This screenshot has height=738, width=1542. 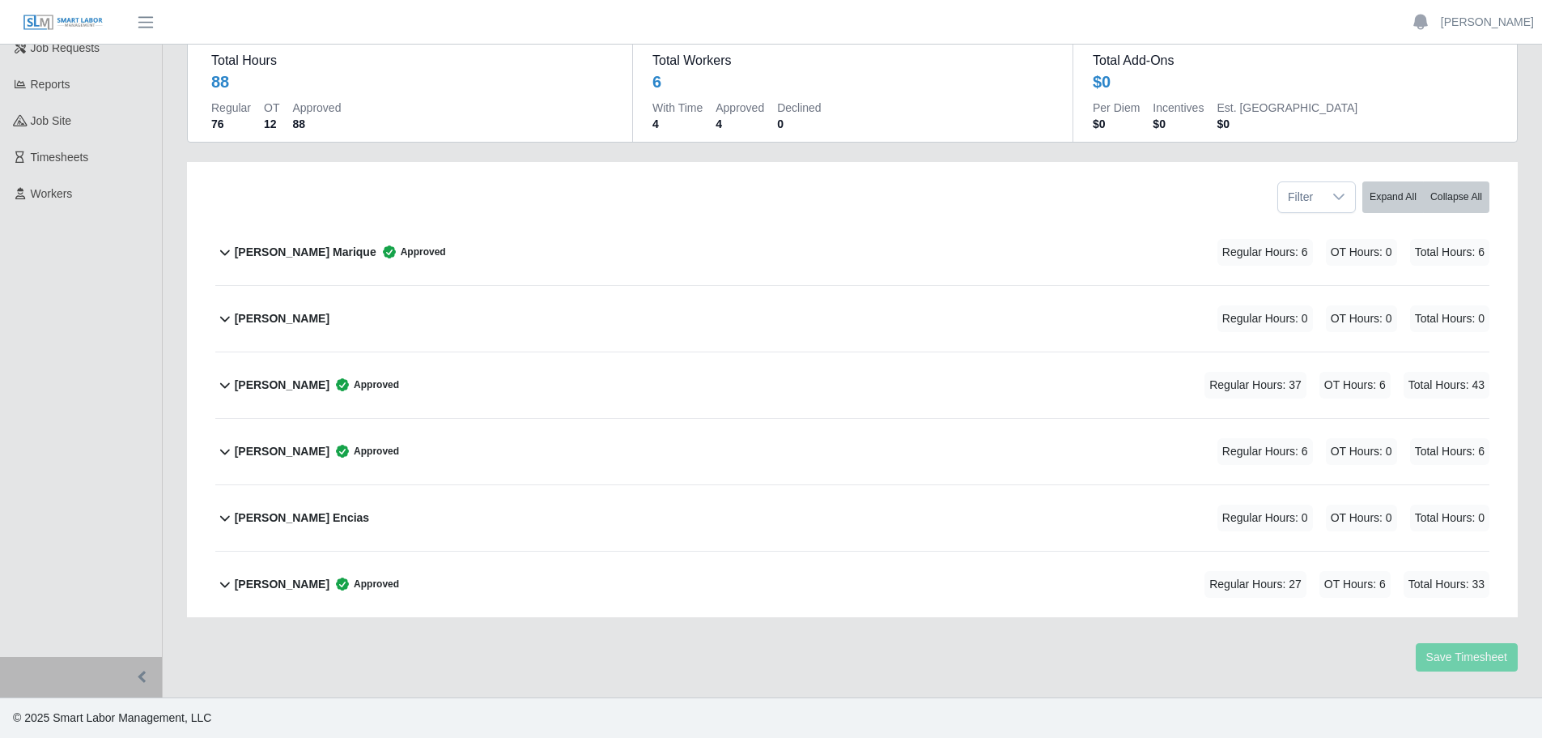 What do you see at coordinates (220, 82) in the screenshot?
I see `div: 88` at bounding box center [220, 82].